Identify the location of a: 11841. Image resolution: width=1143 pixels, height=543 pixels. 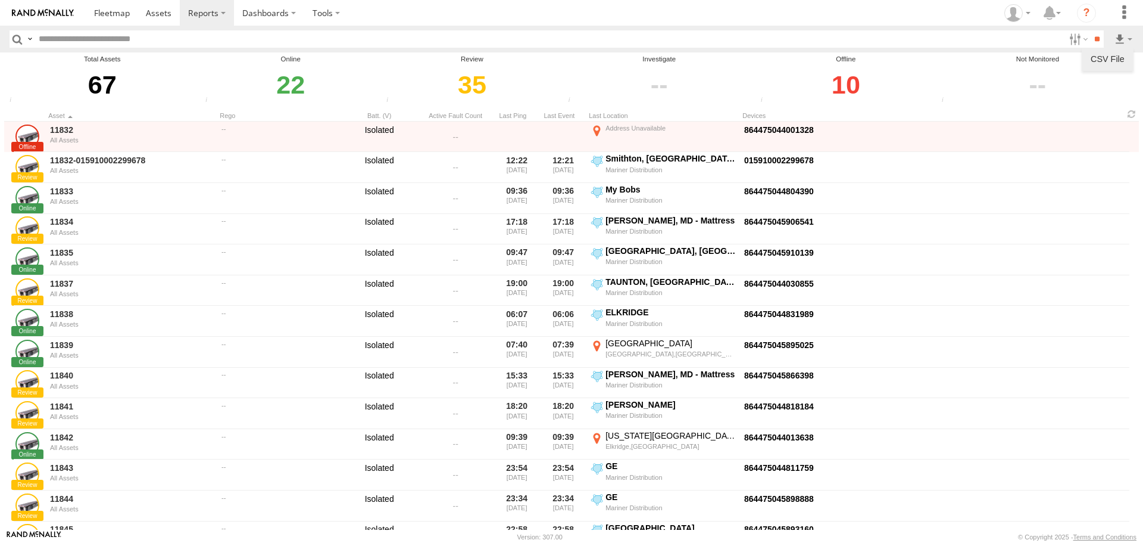
(132, 406).